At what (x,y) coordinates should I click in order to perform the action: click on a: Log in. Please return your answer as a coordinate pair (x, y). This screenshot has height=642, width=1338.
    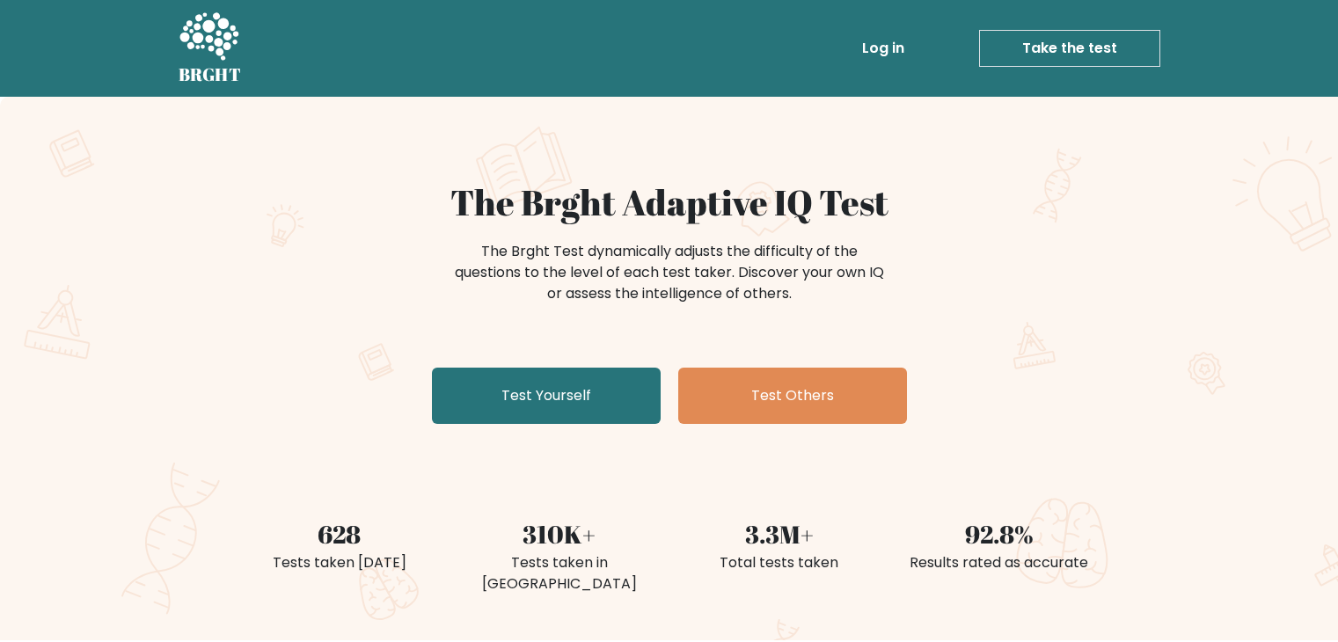
    Looking at the image, I should click on (883, 48).